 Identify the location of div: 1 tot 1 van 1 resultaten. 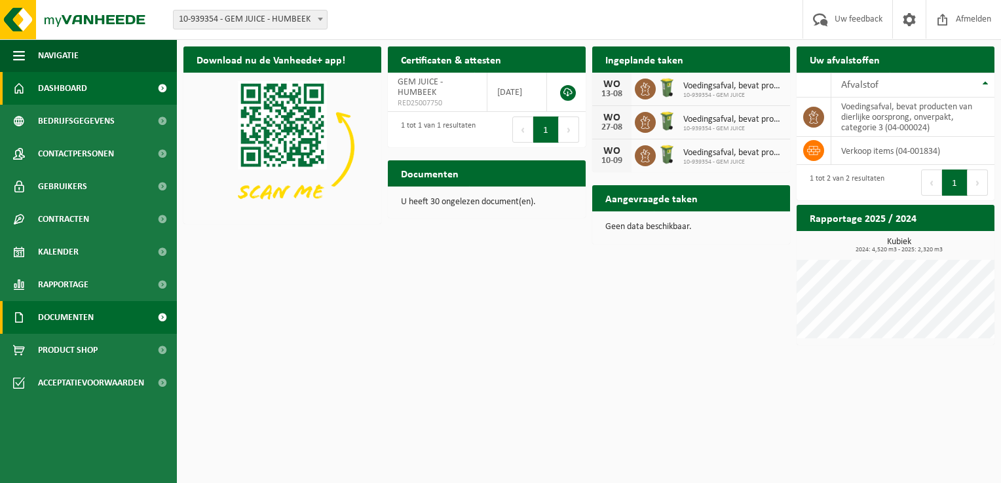
(435, 130).